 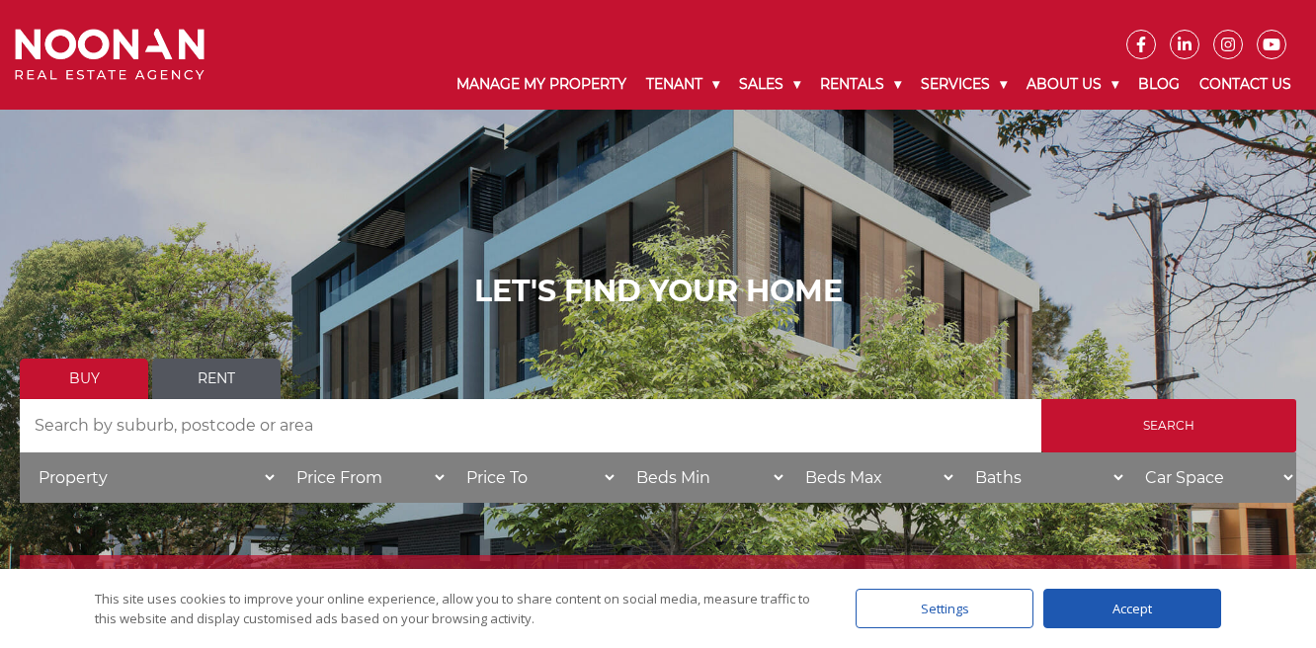 I want to click on a: Rent, so click(x=216, y=378).